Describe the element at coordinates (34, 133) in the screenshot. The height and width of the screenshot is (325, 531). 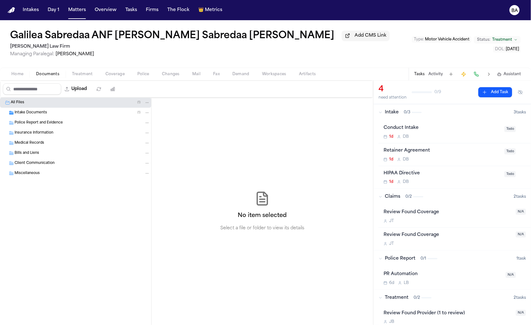
I see `span: Insurance Information` at that location.